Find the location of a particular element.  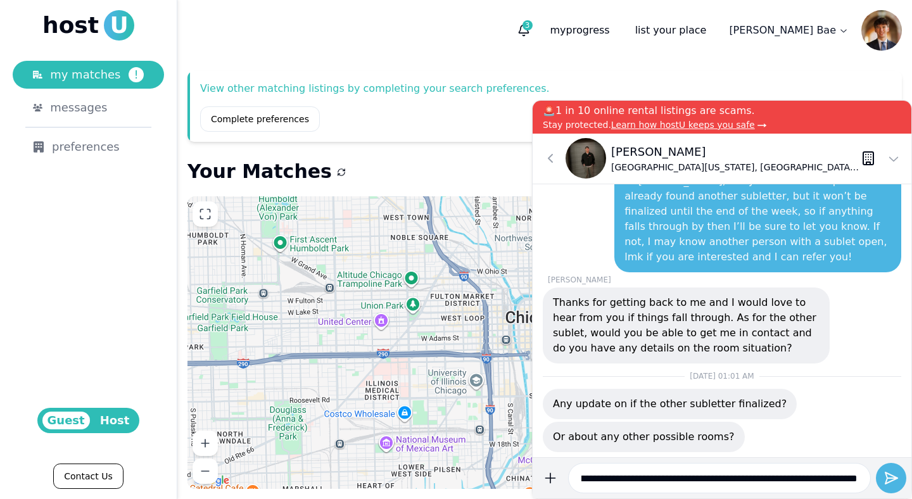

a: messages is located at coordinates (88, 108).